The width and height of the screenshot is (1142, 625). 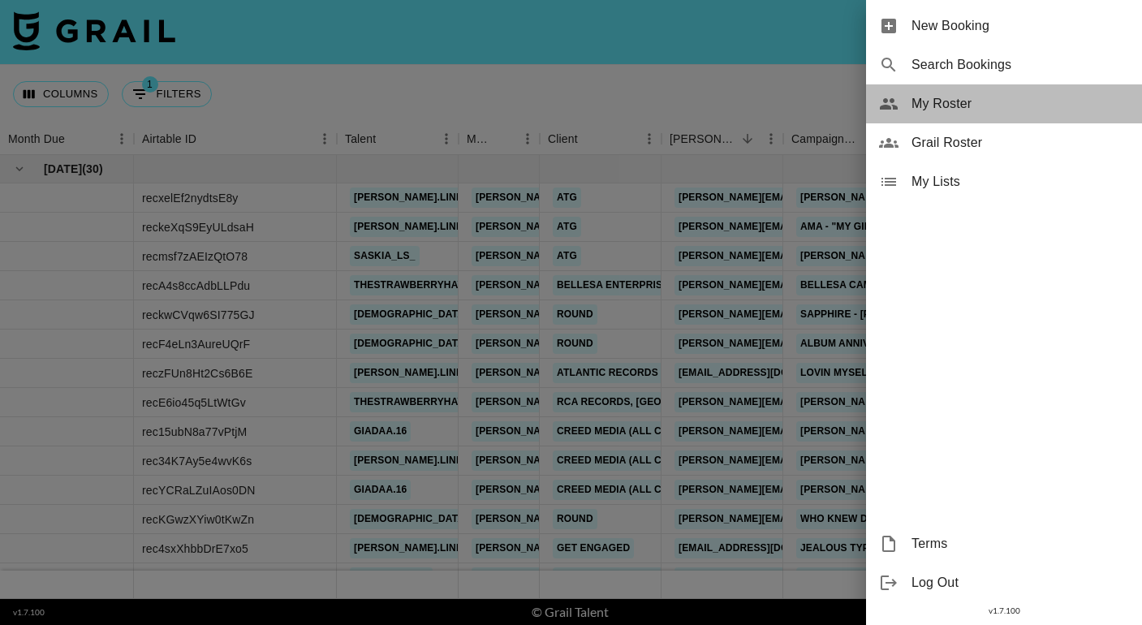 What do you see at coordinates (1020, 65) in the screenshot?
I see `span: Search Bookings` at bounding box center [1020, 65].